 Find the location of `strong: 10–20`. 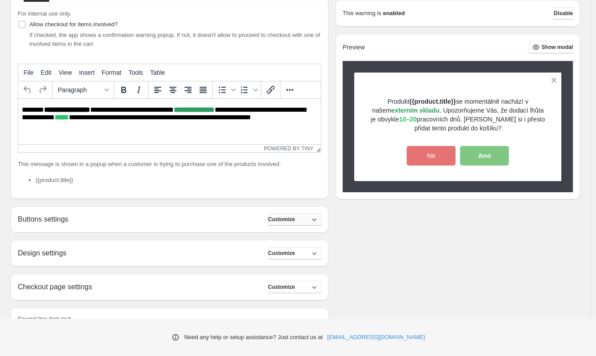

strong: 10–20 is located at coordinates (408, 119).